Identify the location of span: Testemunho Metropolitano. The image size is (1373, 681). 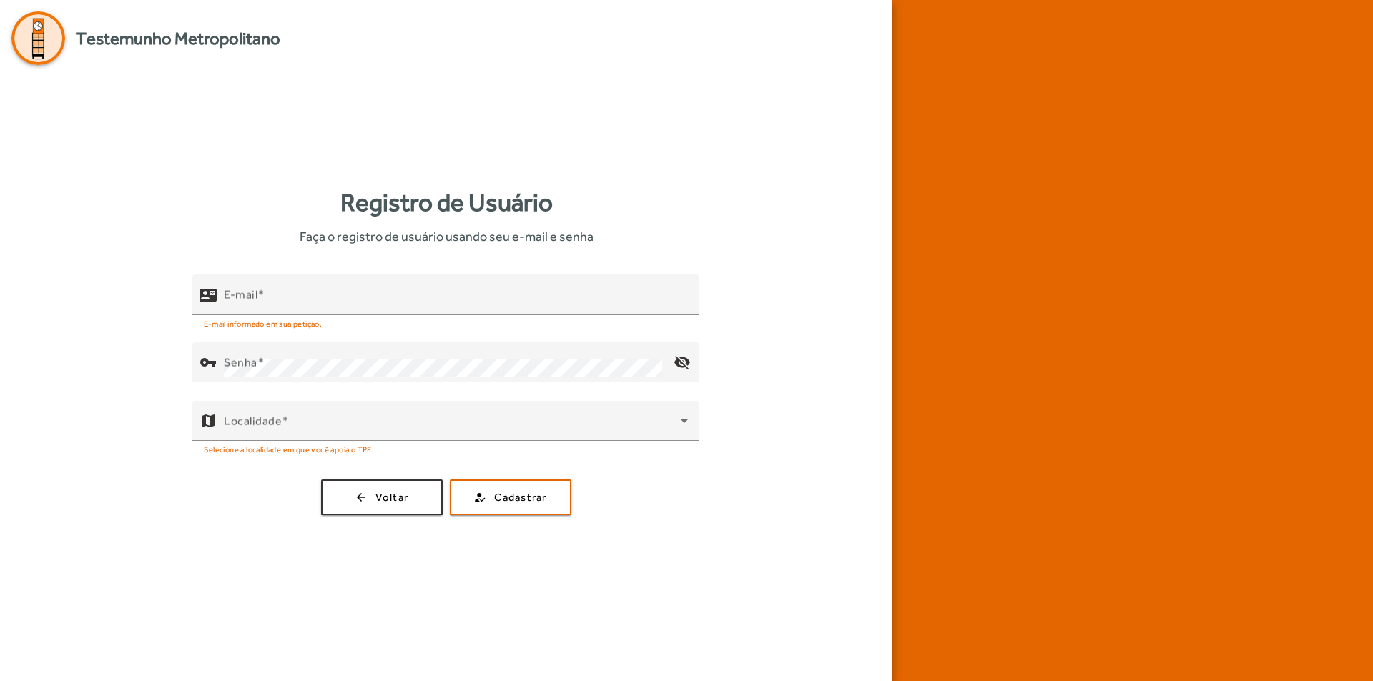
(178, 39).